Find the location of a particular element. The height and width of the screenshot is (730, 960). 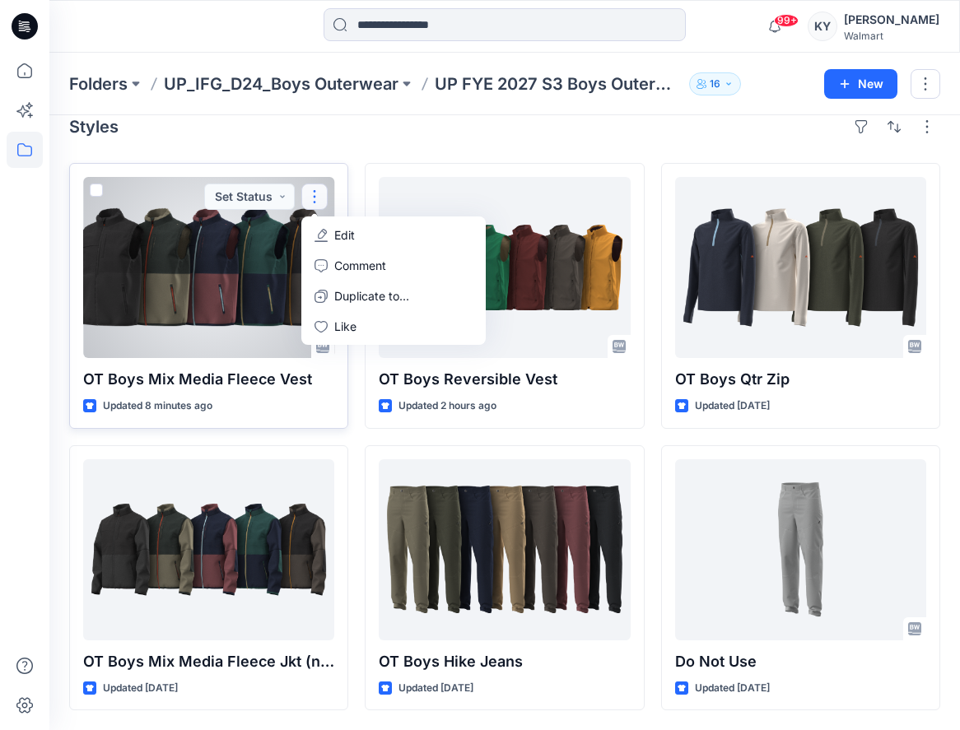

div: Walmart is located at coordinates (892, 35).